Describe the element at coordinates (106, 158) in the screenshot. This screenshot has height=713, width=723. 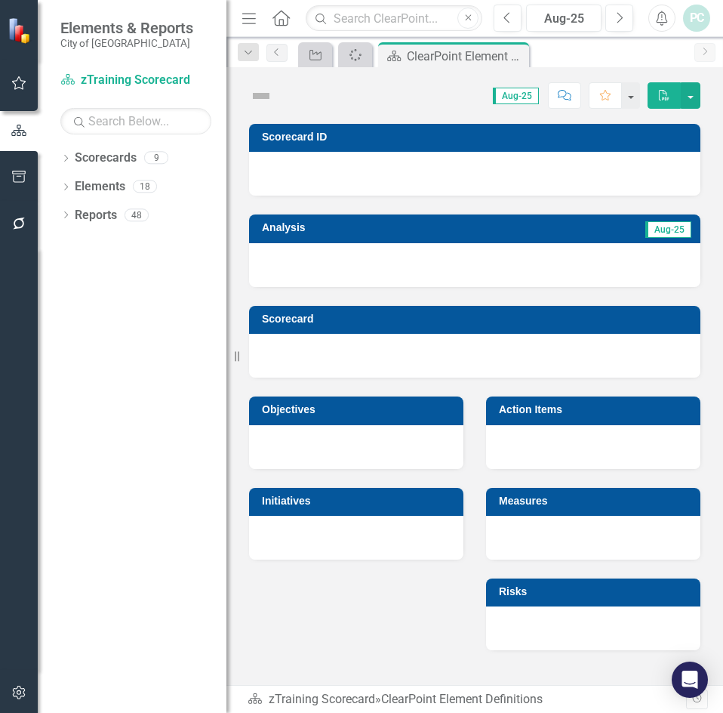
I see `a: Scorecards` at that location.